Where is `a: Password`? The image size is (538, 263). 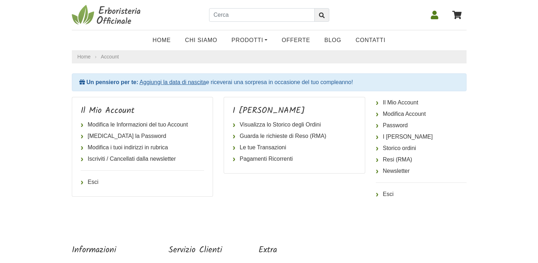 a: Password is located at coordinates (421, 125).